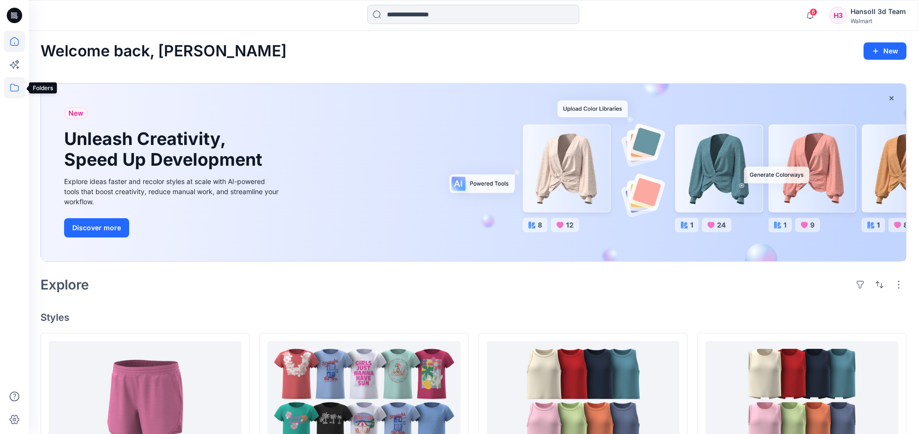 The image size is (918, 434). What do you see at coordinates (838, 15) in the screenshot?
I see `div: H3` at bounding box center [838, 15].